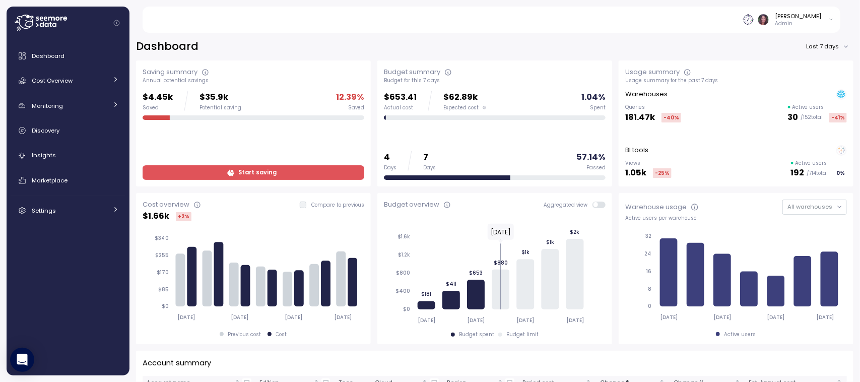 This screenshot has width=860, height=382. I want to click on p: 12.39 %, so click(350, 97).